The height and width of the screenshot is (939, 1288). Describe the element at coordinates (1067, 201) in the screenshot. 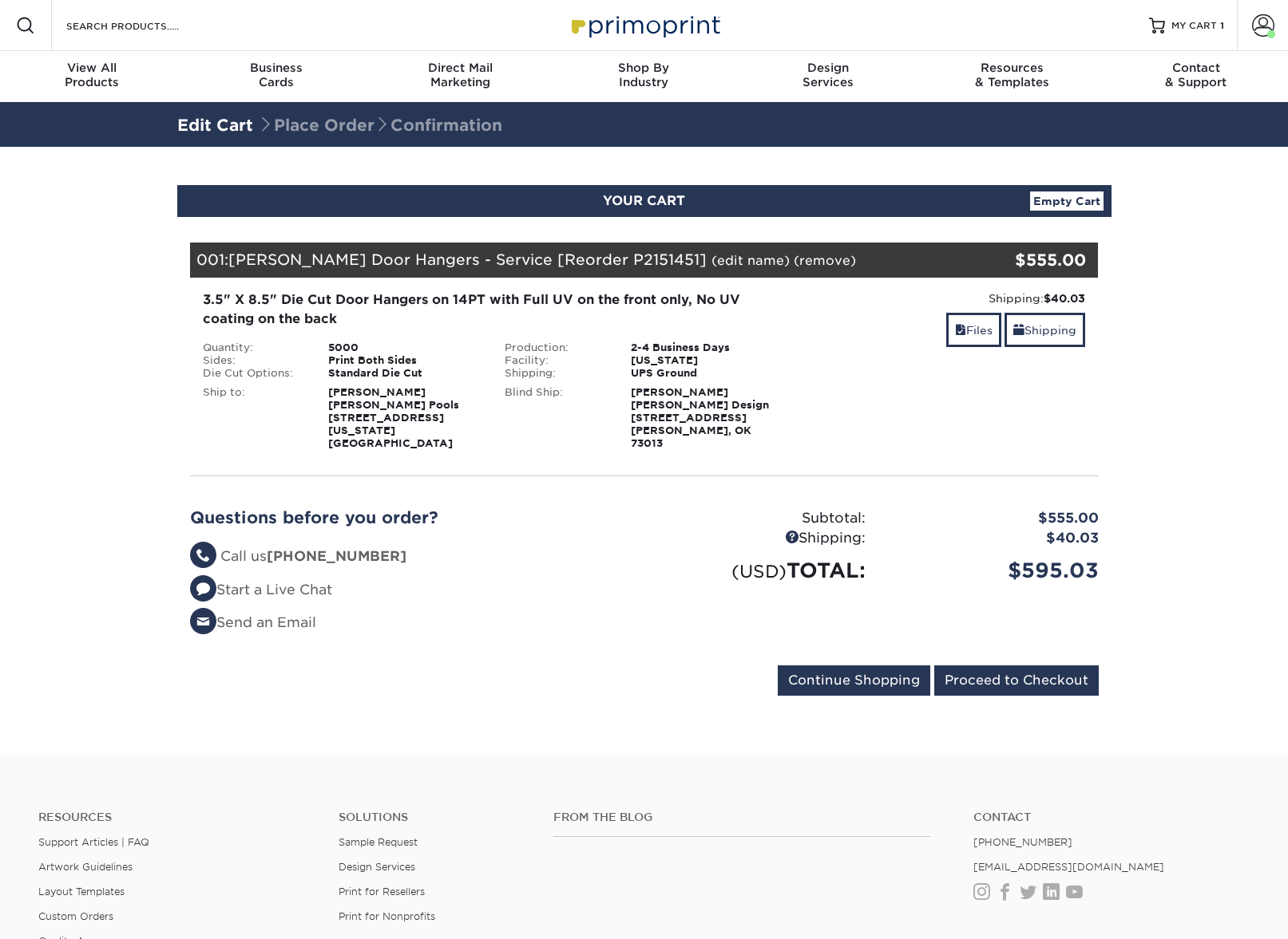

I see `a: Empty Cart` at that location.